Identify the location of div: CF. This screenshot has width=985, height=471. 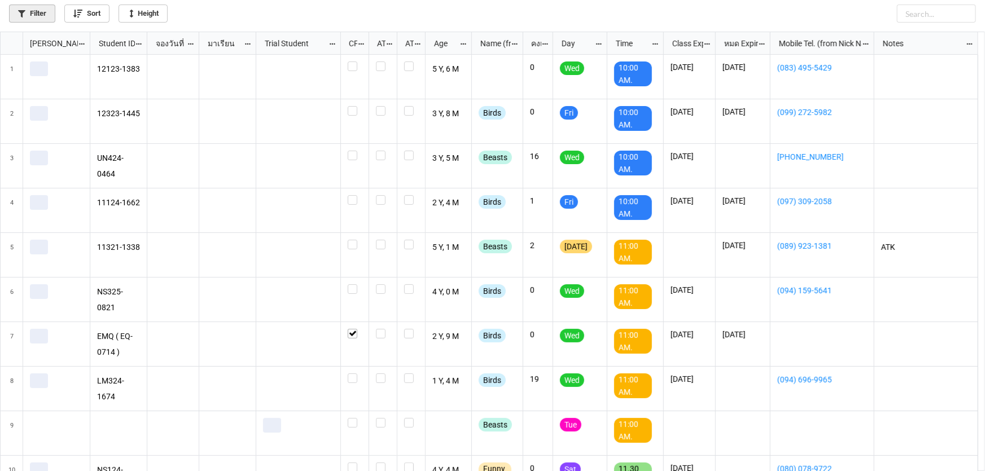
(350, 43).